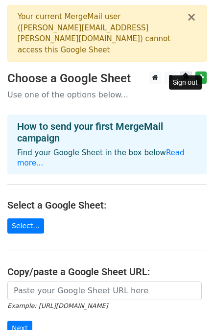 The width and height of the screenshot is (214, 330). I want to click on input: Paste your Google Sheet URL here, so click(104, 291).